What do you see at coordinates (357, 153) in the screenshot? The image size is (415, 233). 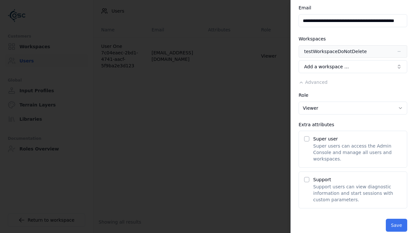 I see `p: Super users can access the Admin Console and manage all users and workspaces.` at bounding box center [357, 153].